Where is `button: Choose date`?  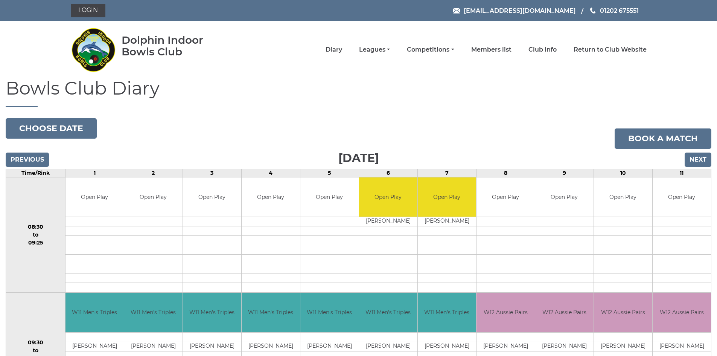 button: Choose date is located at coordinates (51, 128).